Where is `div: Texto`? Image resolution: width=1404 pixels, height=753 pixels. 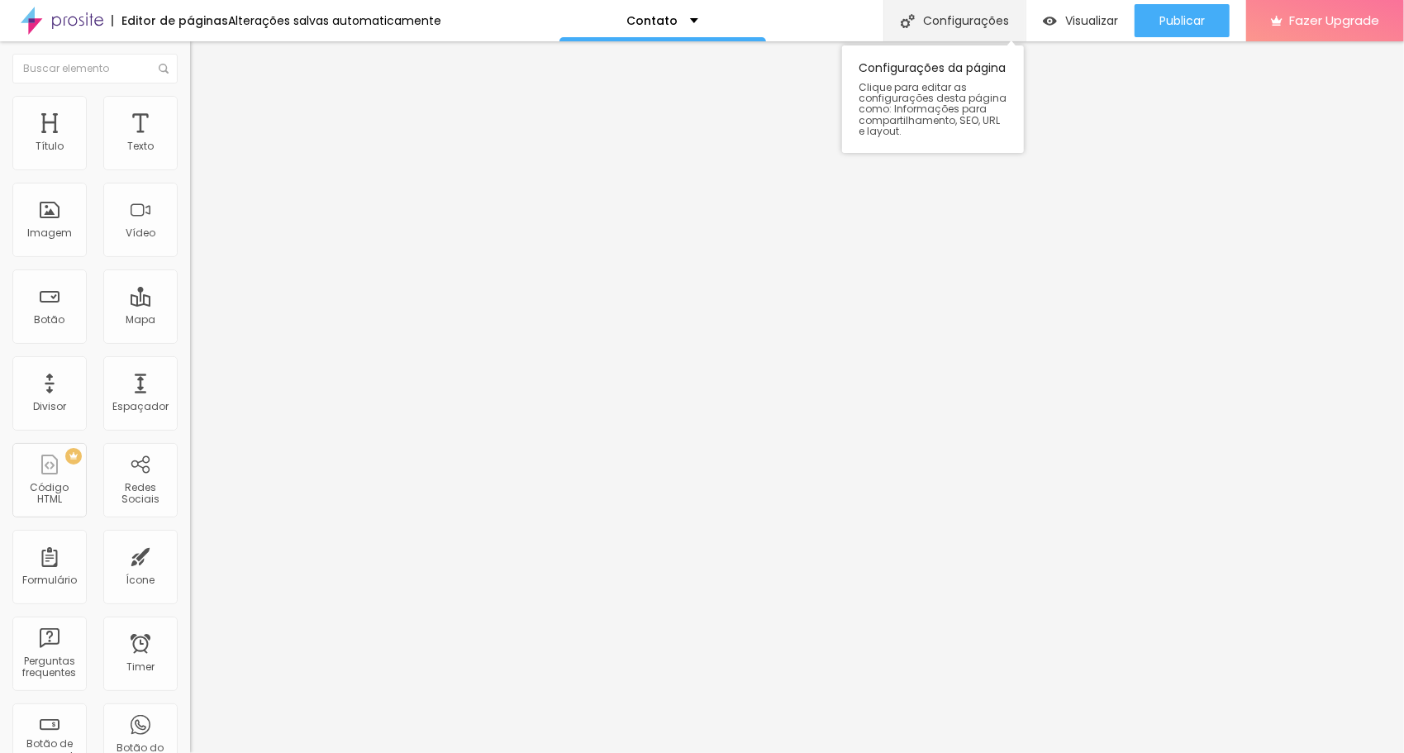 div: Texto is located at coordinates (141, 146).